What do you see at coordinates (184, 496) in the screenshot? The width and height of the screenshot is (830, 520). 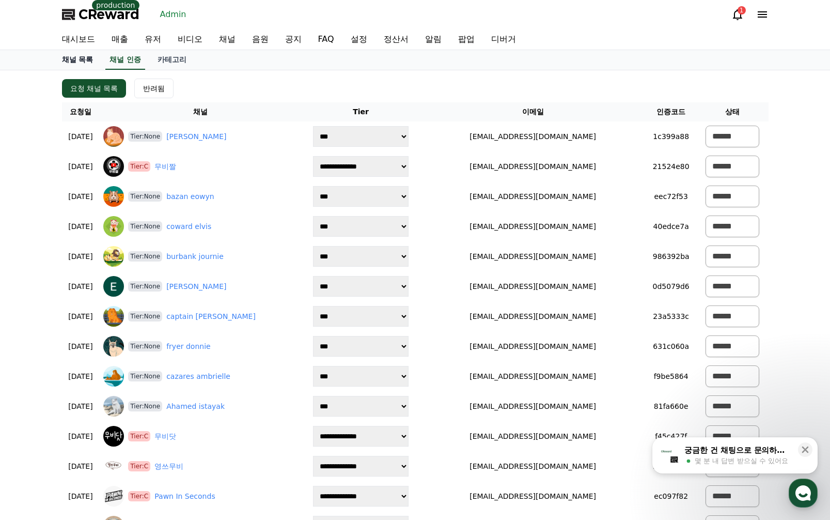 I see `a: Pawn In Seconds` at bounding box center [184, 496].